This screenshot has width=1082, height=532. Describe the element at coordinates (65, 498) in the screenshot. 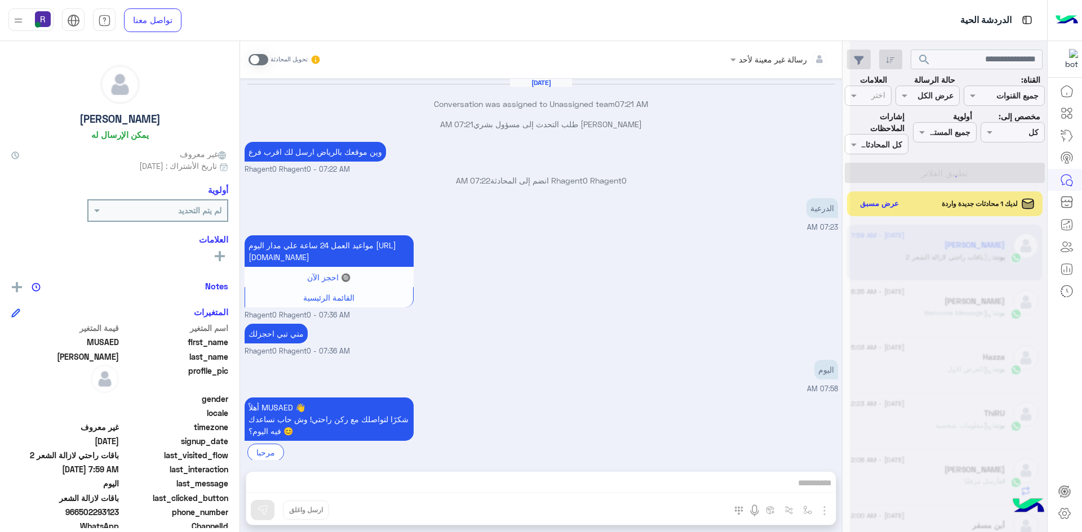

I see `span: باقات لازالة الشعر` at that location.